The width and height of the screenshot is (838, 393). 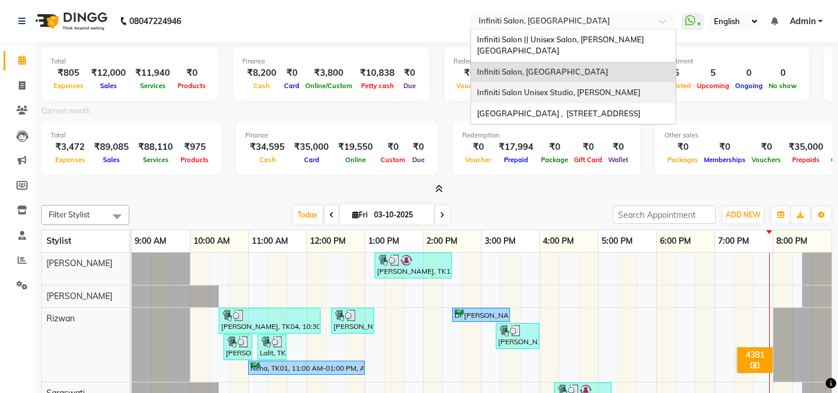 What do you see at coordinates (713, 86) in the screenshot?
I see `span: Upcoming` at bounding box center [713, 86].